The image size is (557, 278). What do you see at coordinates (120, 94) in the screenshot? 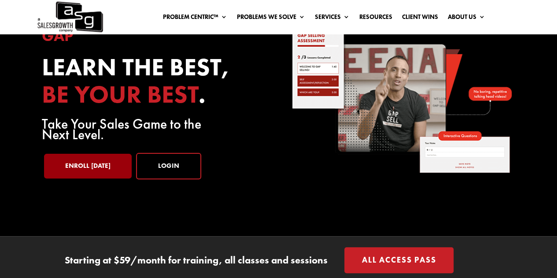
I see `span: be your best` at bounding box center [120, 94].